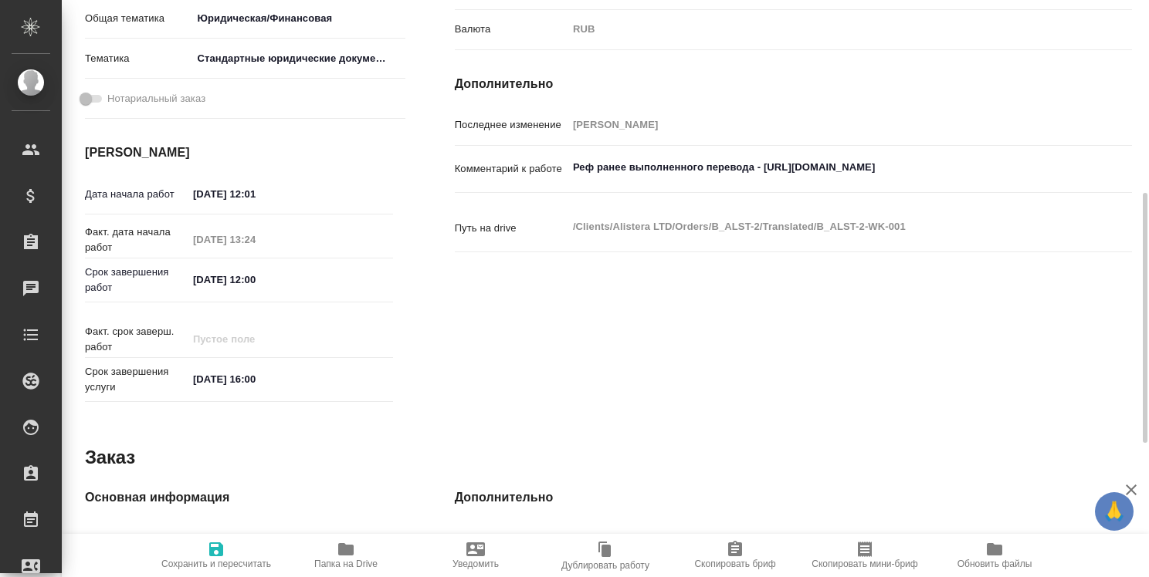  What do you see at coordinates (136, 540) in the screenshot?
I see `p: Код заказа` at bounding box center [136, 540].